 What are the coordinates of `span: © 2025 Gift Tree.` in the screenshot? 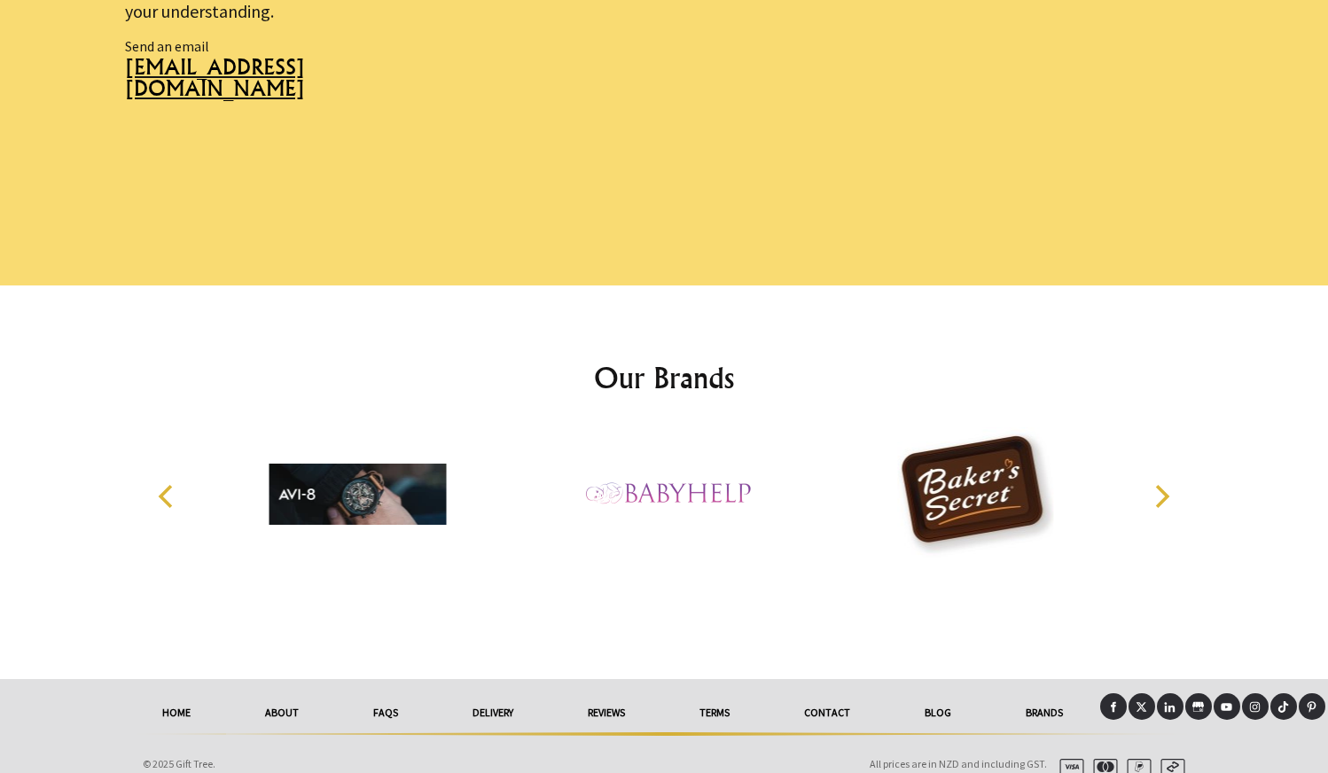 It's located at (179, 763).